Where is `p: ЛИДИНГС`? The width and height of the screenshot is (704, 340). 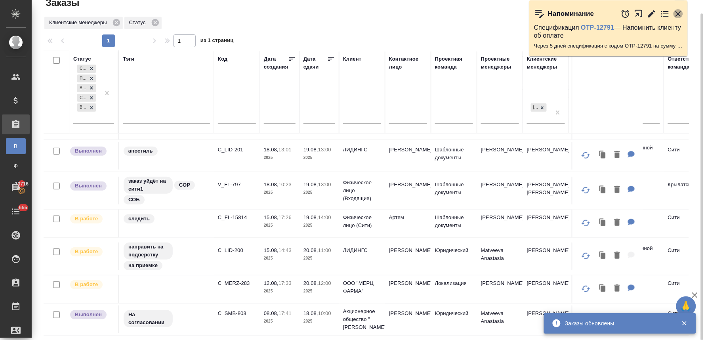
p: ЛИДИНГС is located at coordinates (362, 251).